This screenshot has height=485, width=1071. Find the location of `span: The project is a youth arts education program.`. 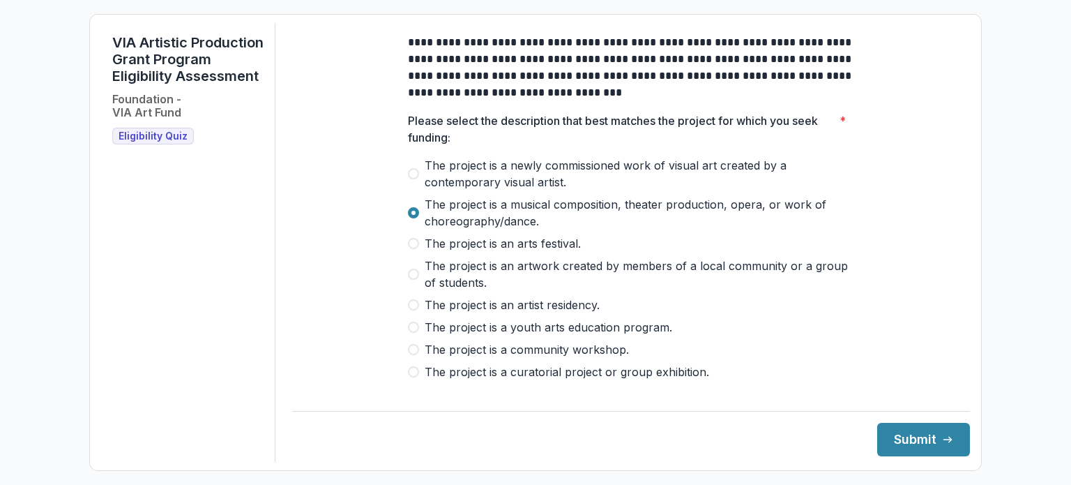

span: The project is a youth arts education program. is located at coordinates (548, 327).